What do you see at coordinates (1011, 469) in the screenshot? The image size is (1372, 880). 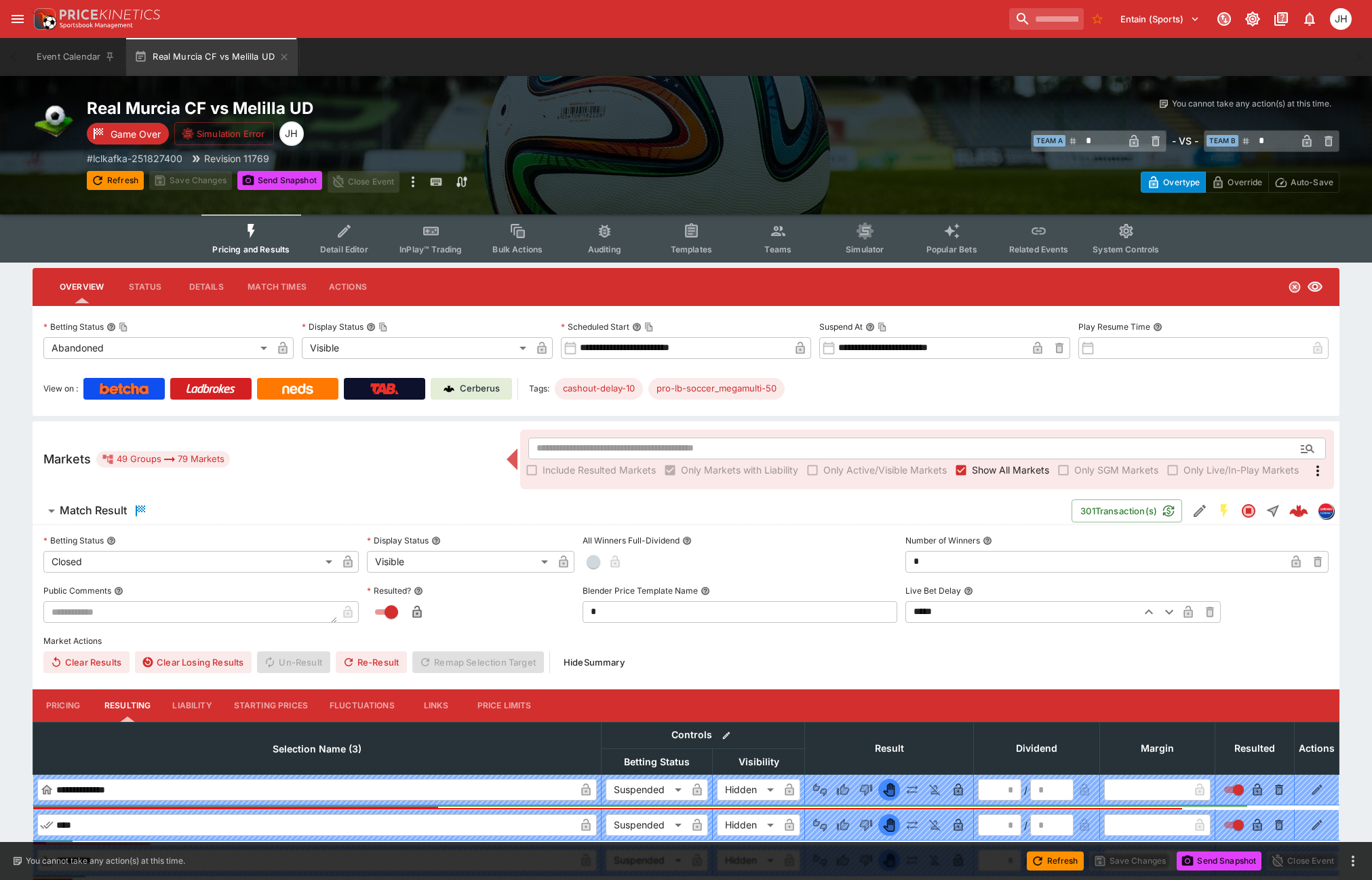 I see `span: Show All Markets` at bounding box center [1011, 469].